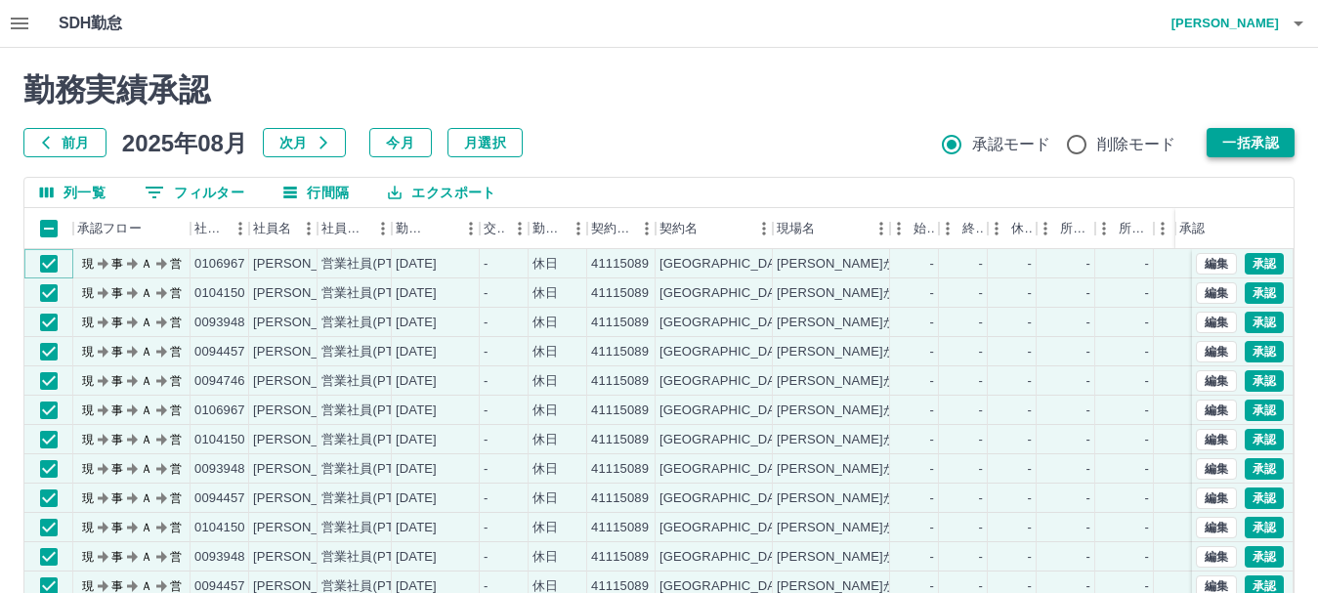 This screenshot has width=1318, height=593. I want to click on button: 行間隔, so click(315, 192).